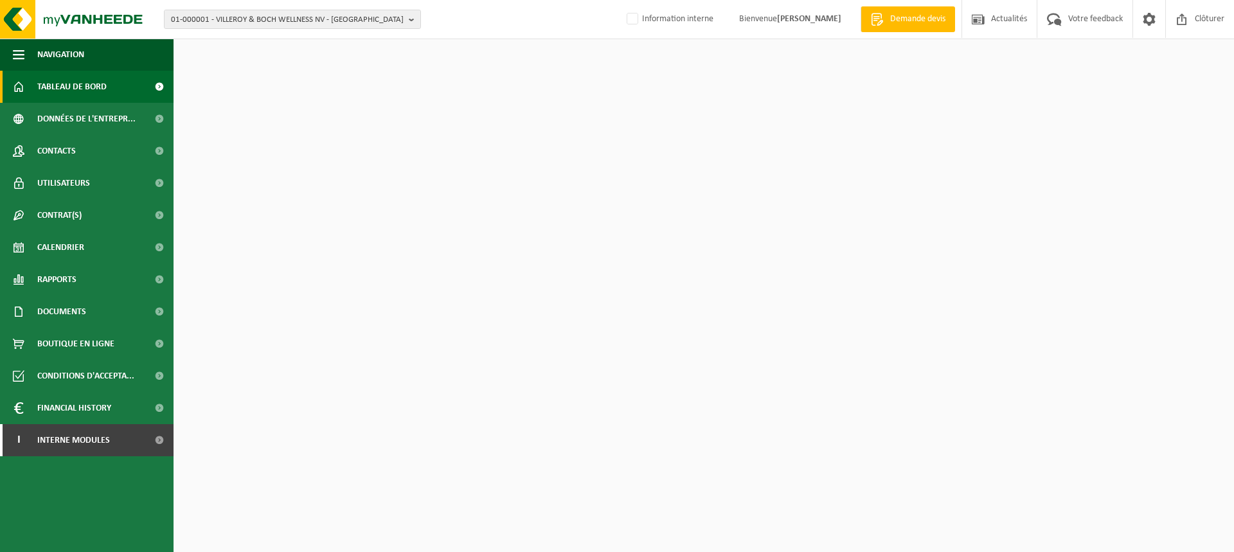 This screenshot has height=552, width=1234. Describe the element at coordinates (74, 408) in the screenshot. I see `span: Financial History` at that location.